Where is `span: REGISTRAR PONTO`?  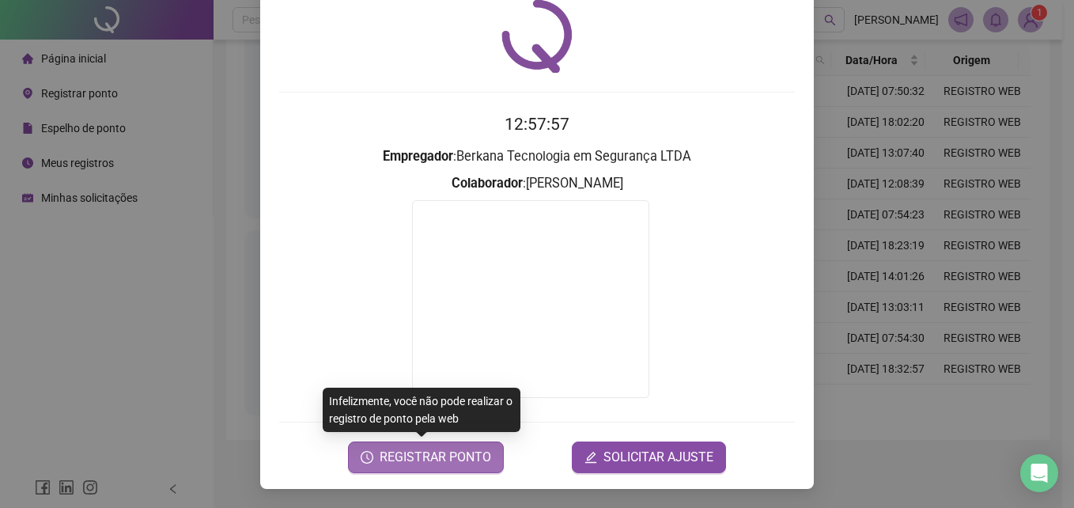
span: REGISTRAR PONTO is located at coordinates (435, 457).